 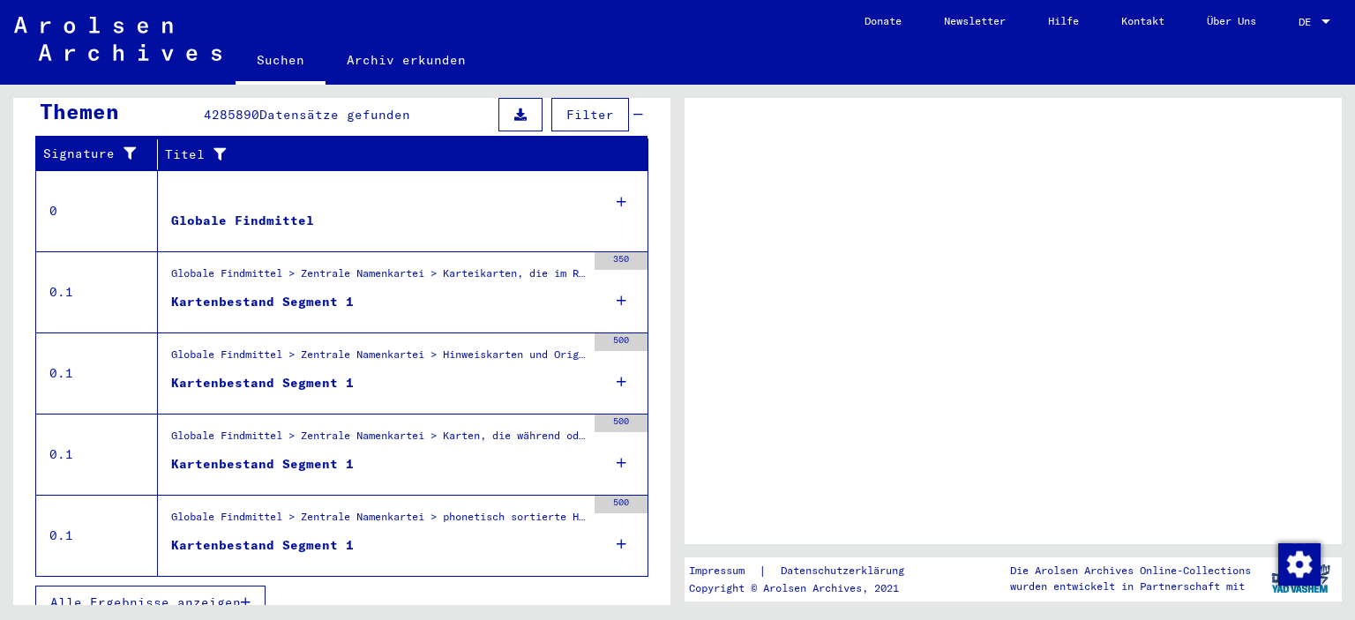 What do you see at coordinates (334, 115) in the screenshot?
I see `span: Datensätze gefunden` at bounding box center [334, 115].